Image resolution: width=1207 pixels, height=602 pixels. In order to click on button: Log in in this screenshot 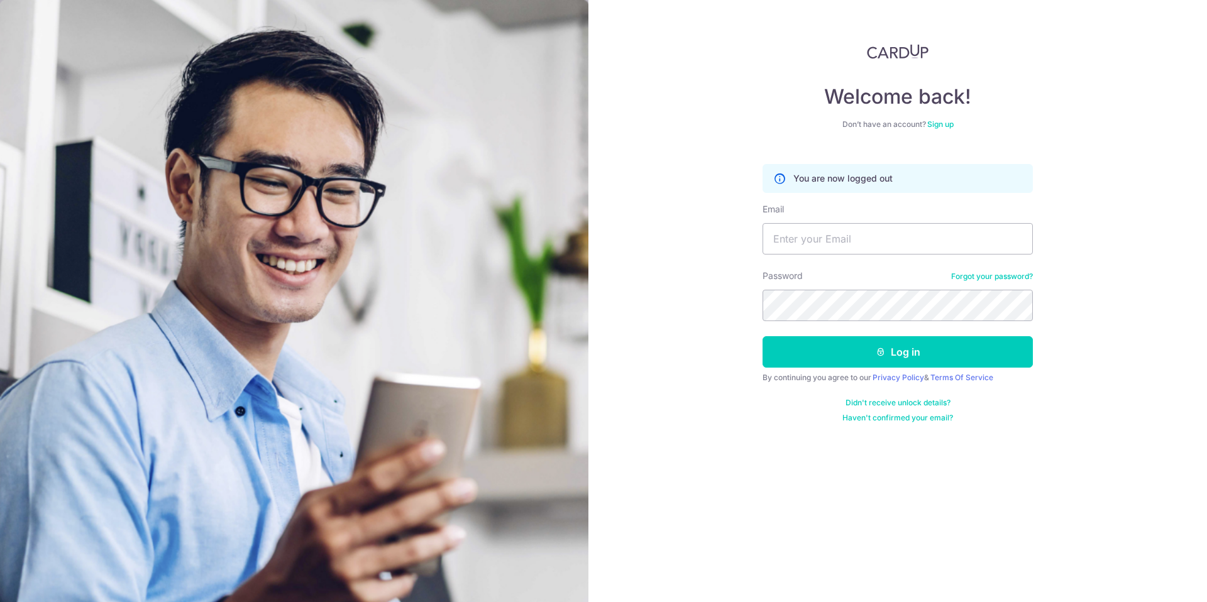, I will do `click(898, 352)`.